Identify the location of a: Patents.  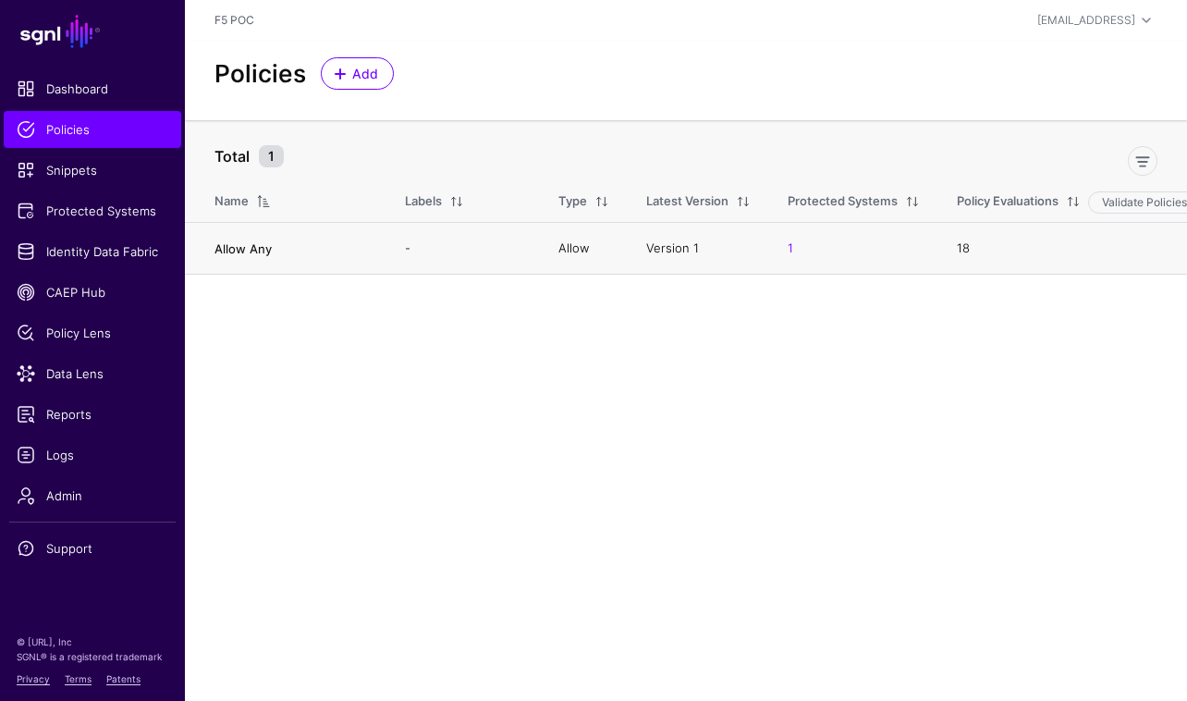
(123, 679).